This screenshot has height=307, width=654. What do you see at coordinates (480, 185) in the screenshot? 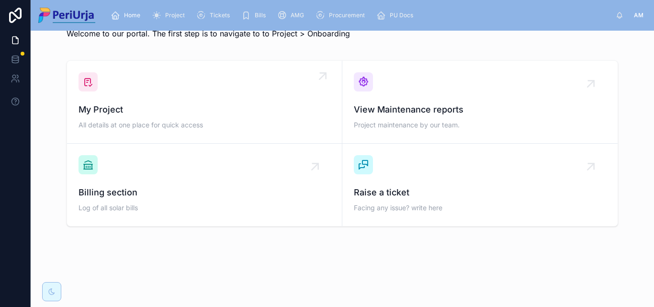
I see `a: Raise a ticketFacing any issue? write here` at bounding box center [480, 185].